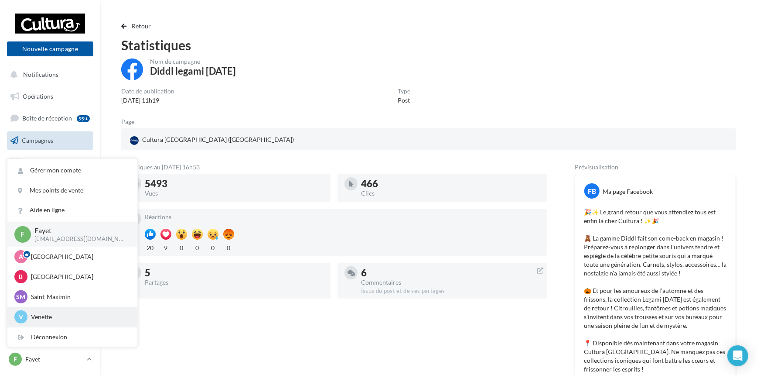 Image resolution: width=757 pixels, height=375 pixels. What do you see at coordinates (72, 190) in the screenshot?
I see `a: Mes points de vente` at bounding box center [72, 190].